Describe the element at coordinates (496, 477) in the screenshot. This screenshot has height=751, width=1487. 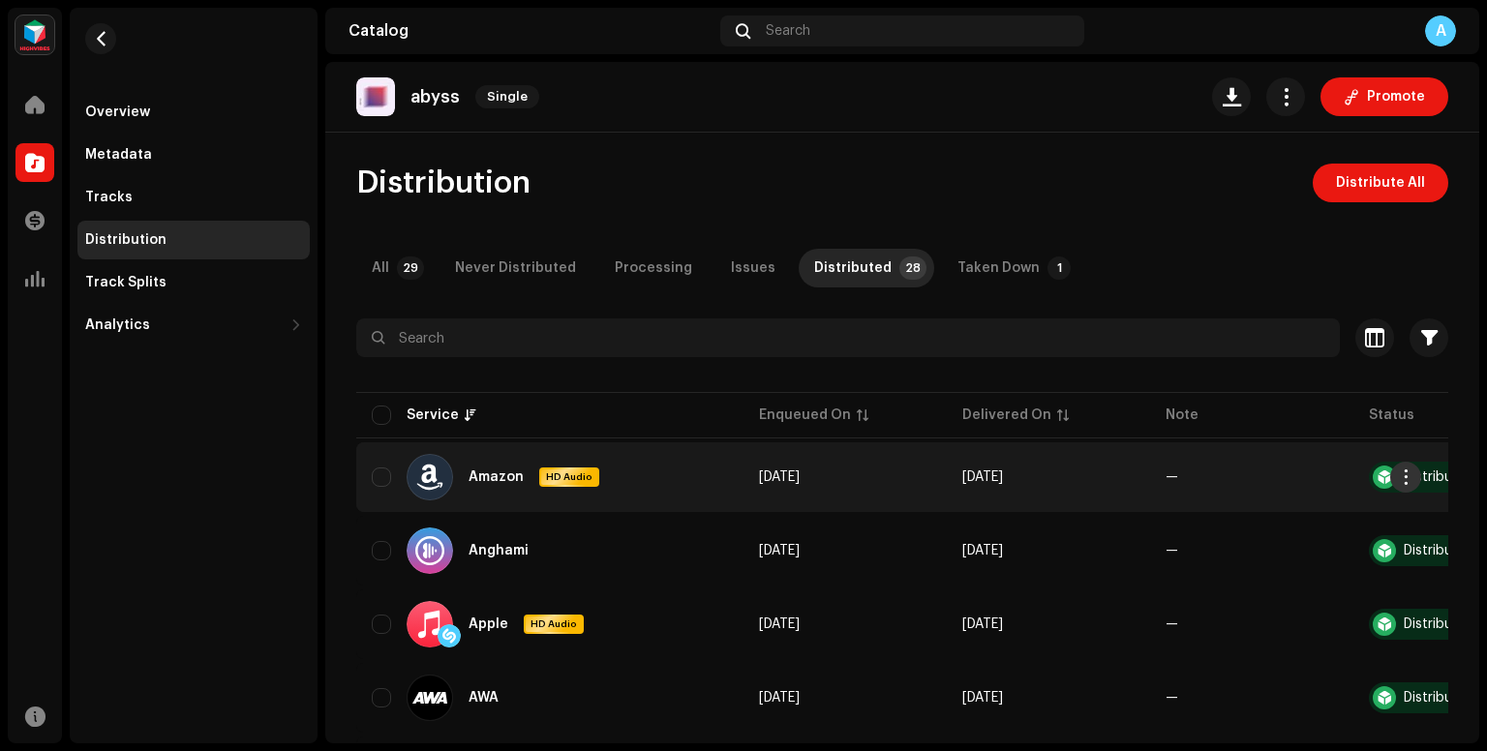
I see `div: Amazon` at that location.